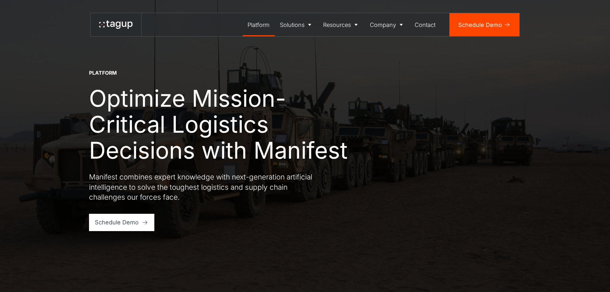  Describe the element at coordinates (223, 124) in the screenshot. I see `h1: Optimize Mission-Critical Logistics Decisions with Manifest` at that location.